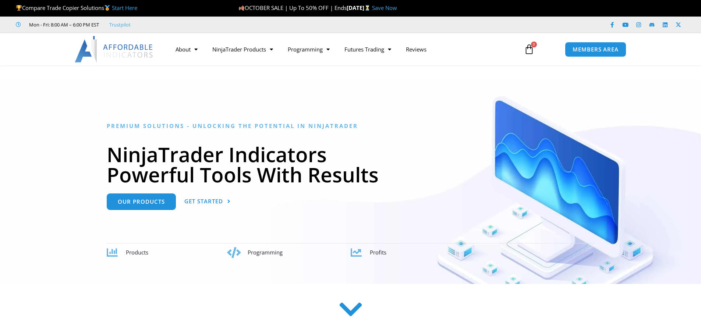 This screenshot has width=701, height=335. Describe the element at coordinates (292, 8) in the screenshot. I see `span: OCTOBER SALE | Up To 50% OFF | Ends` at that location.